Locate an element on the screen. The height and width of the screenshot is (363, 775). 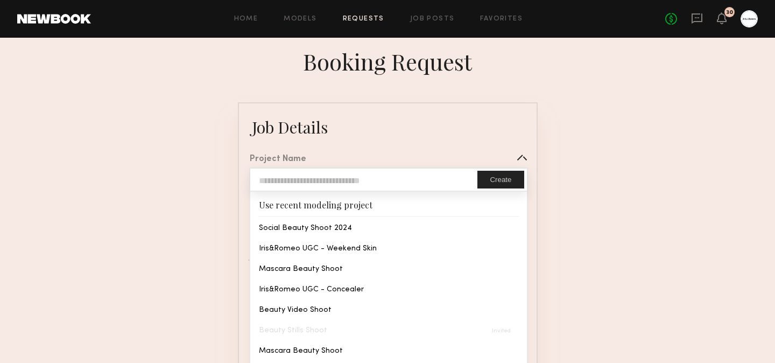
div: 30 is located at coordinates (729, 12).